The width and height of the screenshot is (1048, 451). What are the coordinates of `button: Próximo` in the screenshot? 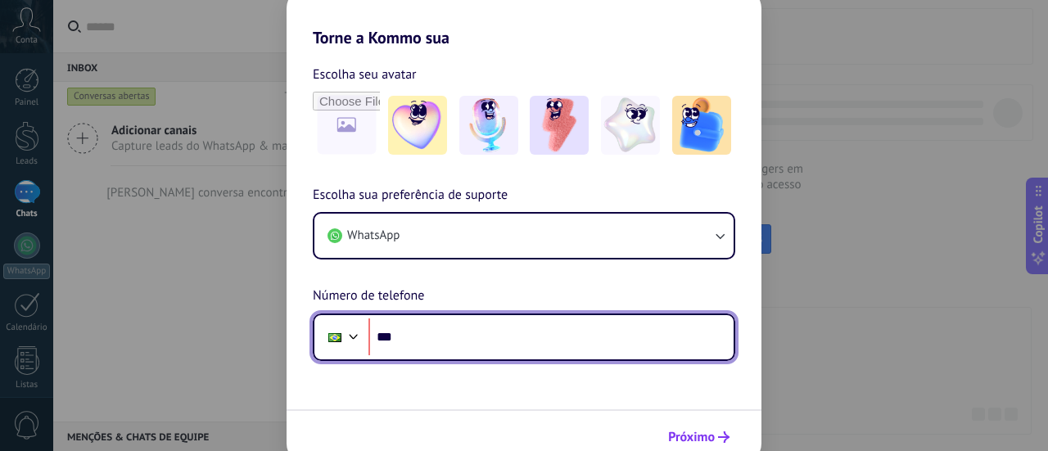 It's located at (698, 437).